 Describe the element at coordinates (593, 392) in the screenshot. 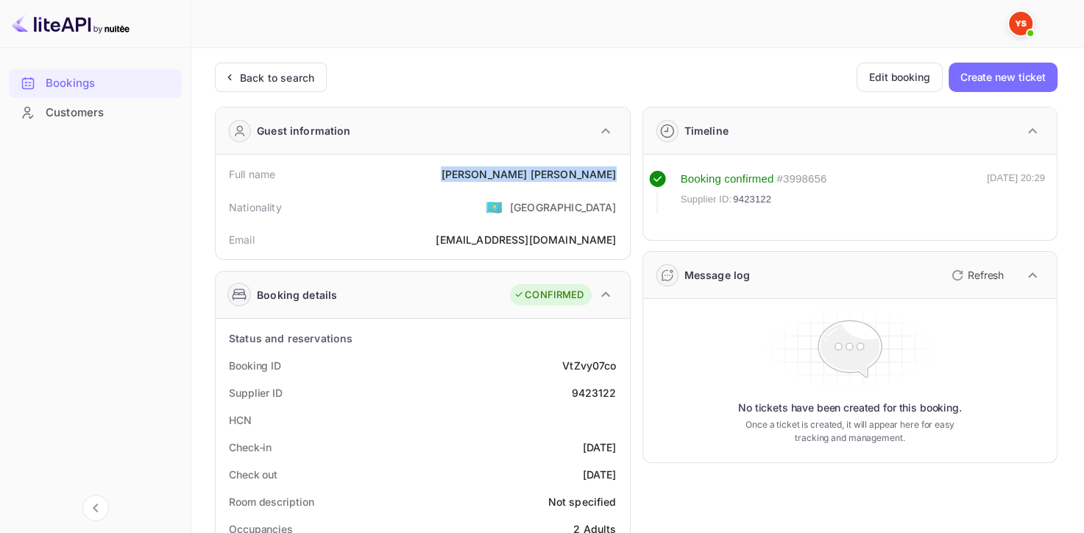

I see `div: 9423122` at that location.